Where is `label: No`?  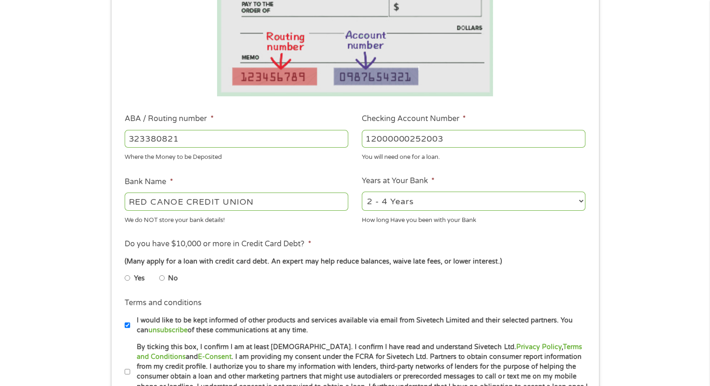 label: No is located at coordinates (173, 278).